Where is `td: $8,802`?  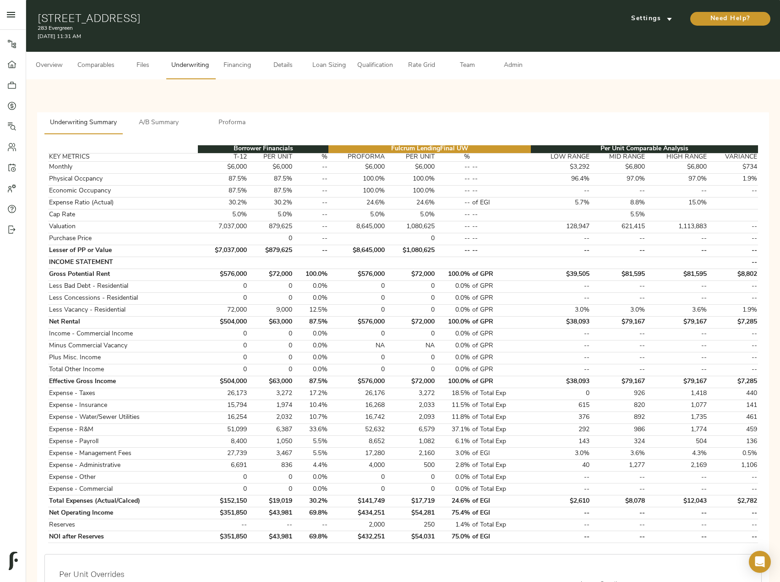
td: $8,802 is located at coordinates (733, 274).